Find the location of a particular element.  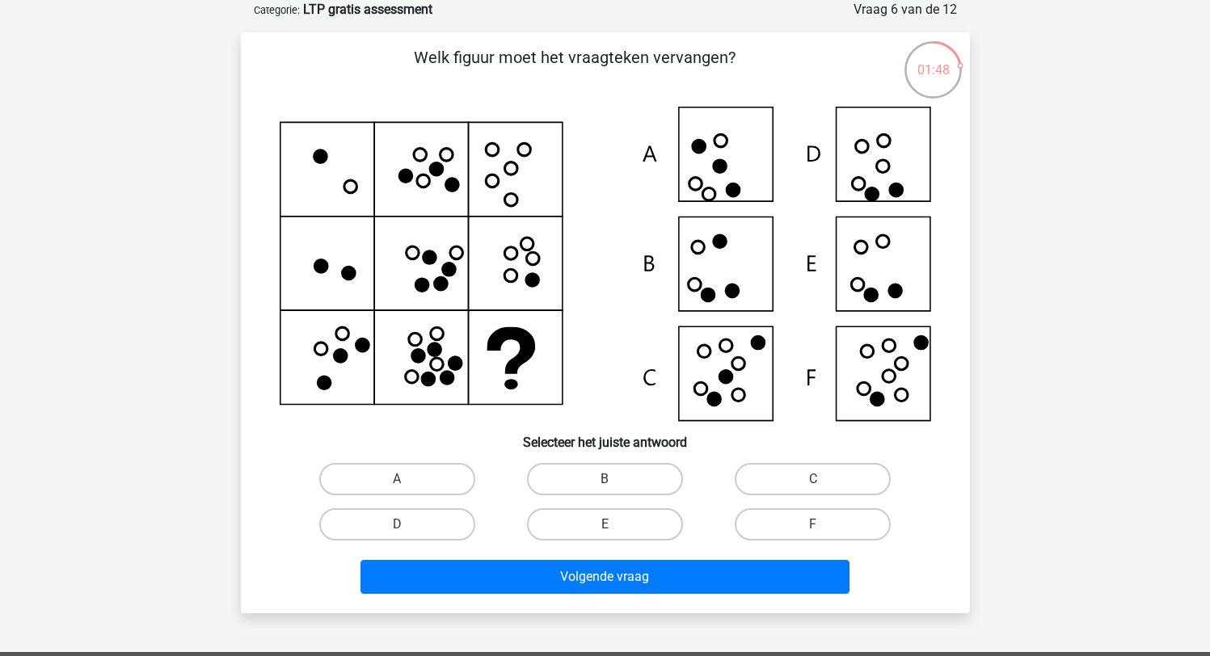

label: F is located at coordinates (812, 524).